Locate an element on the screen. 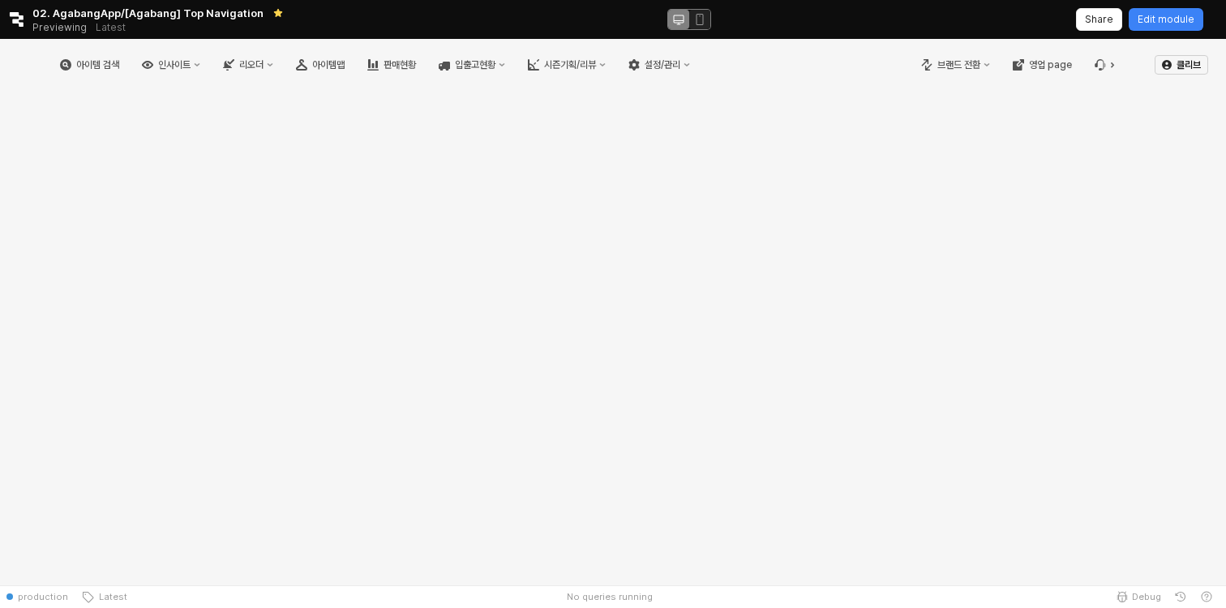 The image size is (1226, 608). span: production is located at coordinates (43, 597).